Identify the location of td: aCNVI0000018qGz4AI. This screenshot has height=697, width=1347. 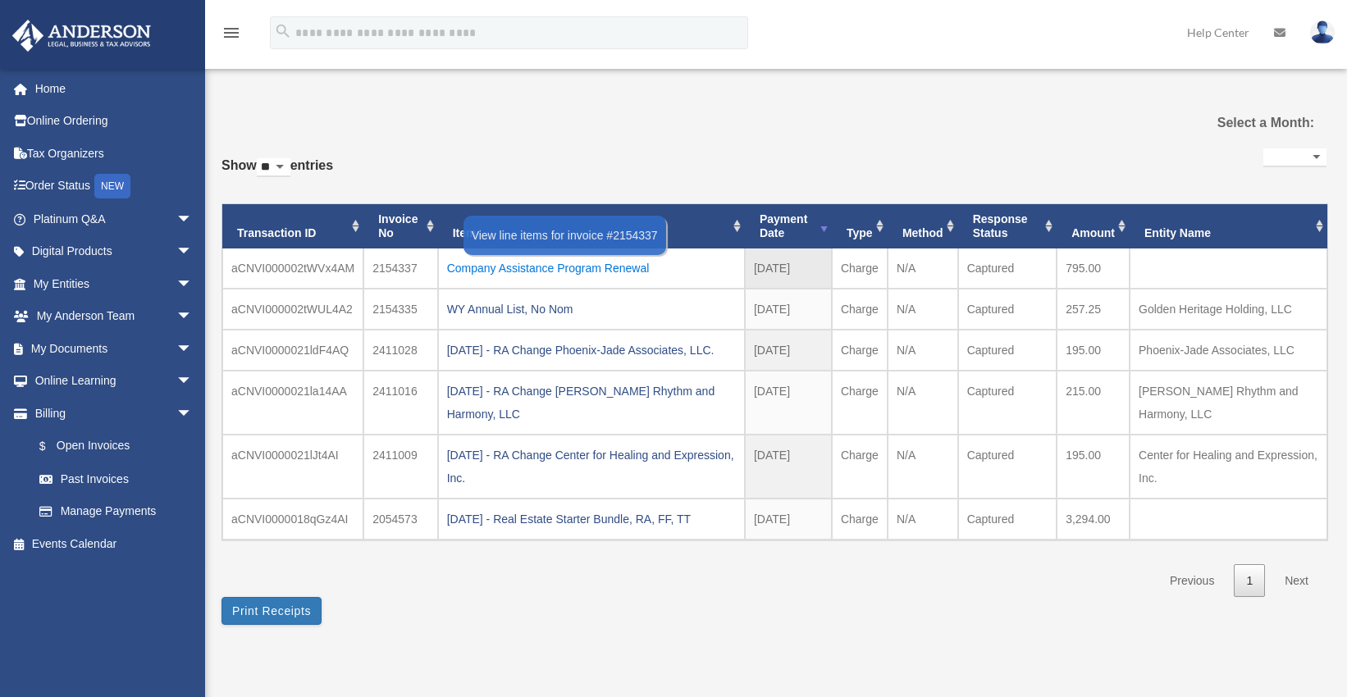
(293, 519).